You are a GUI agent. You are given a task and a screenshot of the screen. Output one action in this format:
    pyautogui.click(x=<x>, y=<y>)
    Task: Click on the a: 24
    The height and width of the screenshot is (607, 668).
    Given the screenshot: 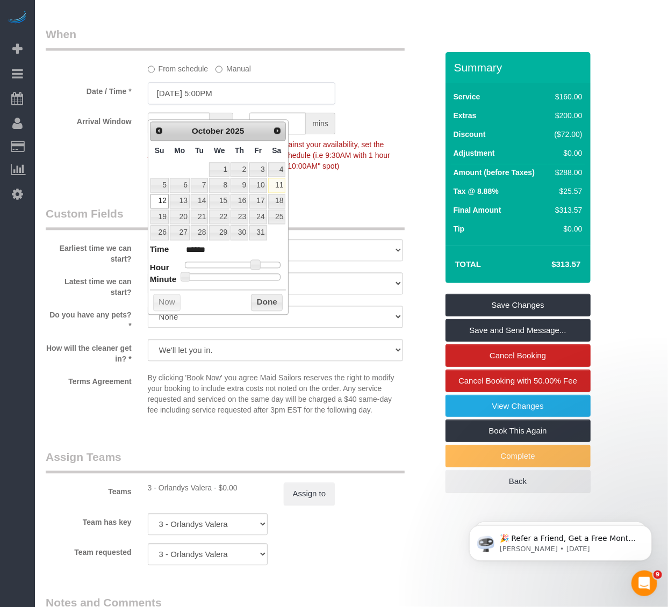 What is the action you would take?
    pyautogui.click(x=258, y=217)
    